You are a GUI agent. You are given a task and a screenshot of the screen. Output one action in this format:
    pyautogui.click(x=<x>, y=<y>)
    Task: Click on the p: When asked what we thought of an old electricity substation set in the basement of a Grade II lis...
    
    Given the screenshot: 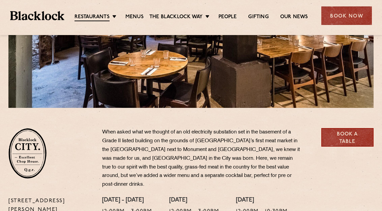 What is the action you would take?
    pyautogui.click(x=202, y=158)
    